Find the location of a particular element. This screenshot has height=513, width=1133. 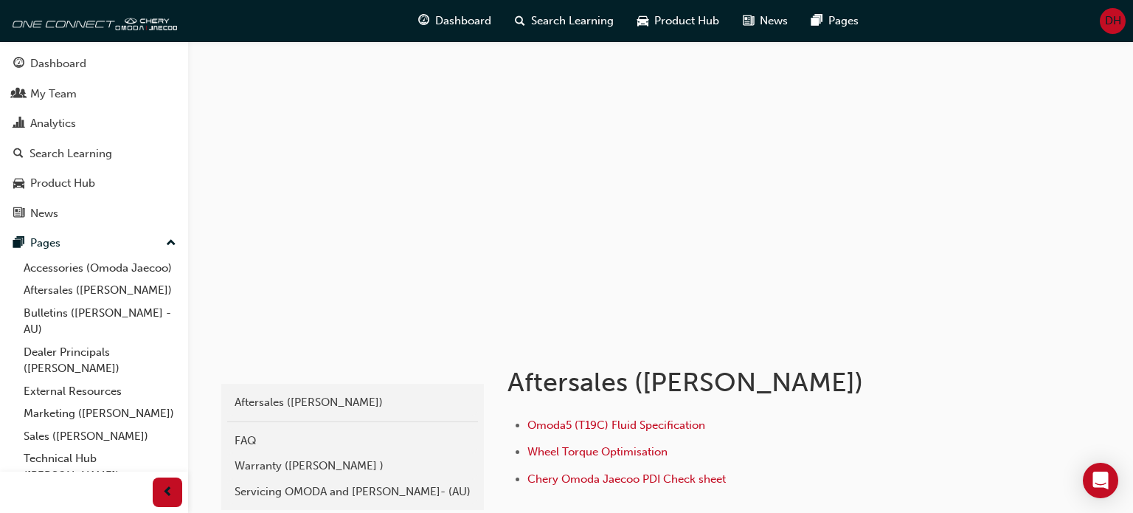

a: Omoda5 (T19C) Fluid Specification is located at coordinates (616, 425).